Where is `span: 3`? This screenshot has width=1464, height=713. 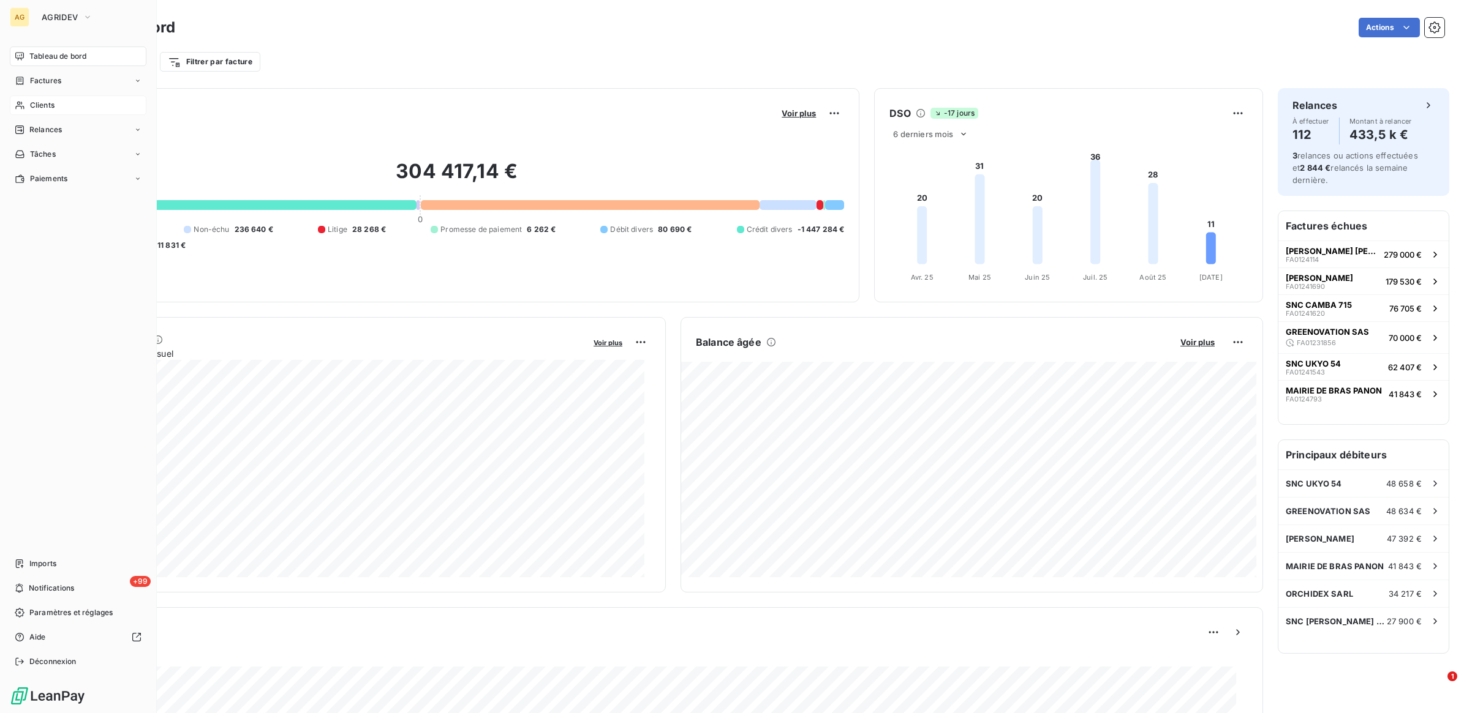
span: 3 is located at coordinates (1295, 156).